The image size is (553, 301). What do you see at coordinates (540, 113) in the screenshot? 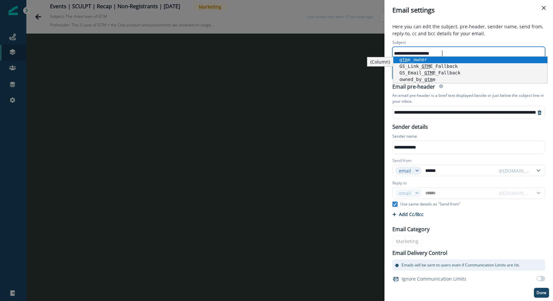
I see `svg: remove-preheader` at bounding box center [540, 113].